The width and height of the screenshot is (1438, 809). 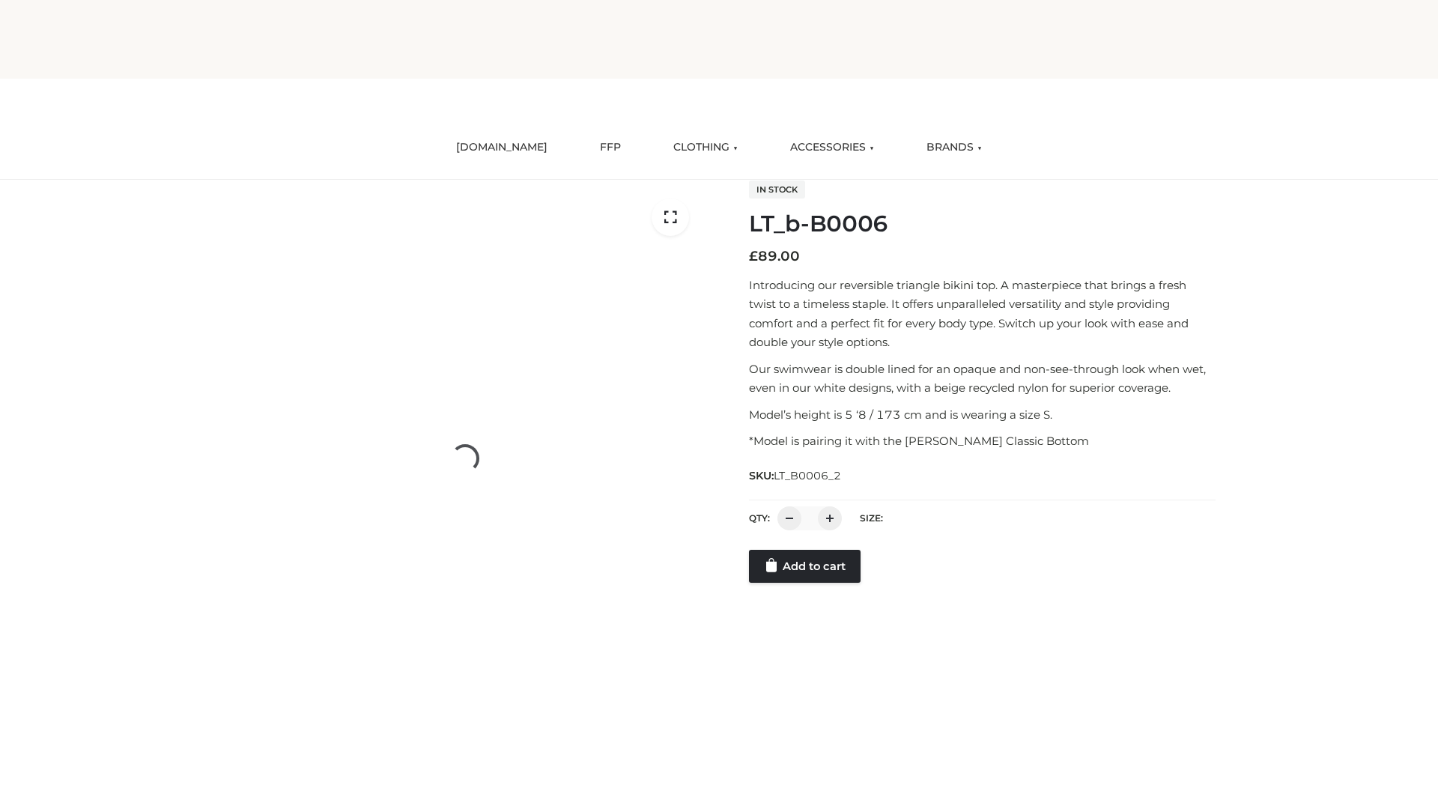 What do you see at coordinates (795, 475) in the screenshot?
I see `span: SKU:` at bounding box center [795, 475].